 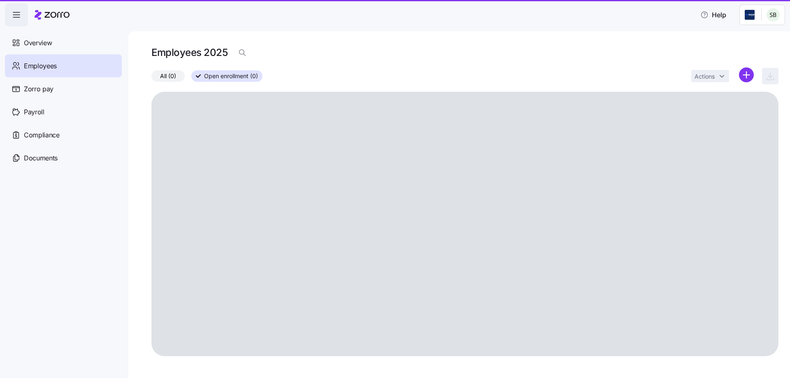 I want to click on span: Zorro pay, so click(x=39, y=89).